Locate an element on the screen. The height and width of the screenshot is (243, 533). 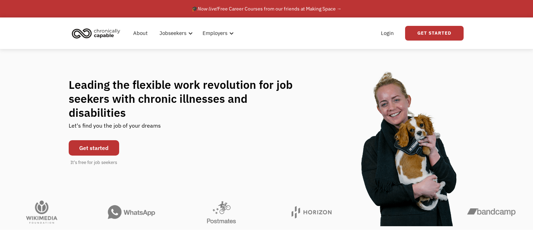
a: Login is located at coordinates (387, 33).